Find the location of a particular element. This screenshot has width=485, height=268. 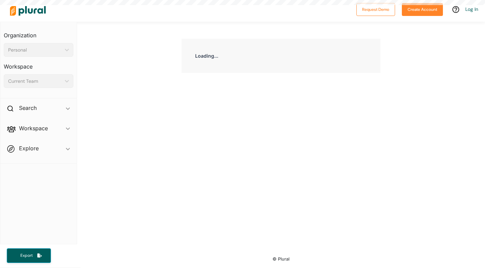

a: Log In is located at coordinates (472, 9).